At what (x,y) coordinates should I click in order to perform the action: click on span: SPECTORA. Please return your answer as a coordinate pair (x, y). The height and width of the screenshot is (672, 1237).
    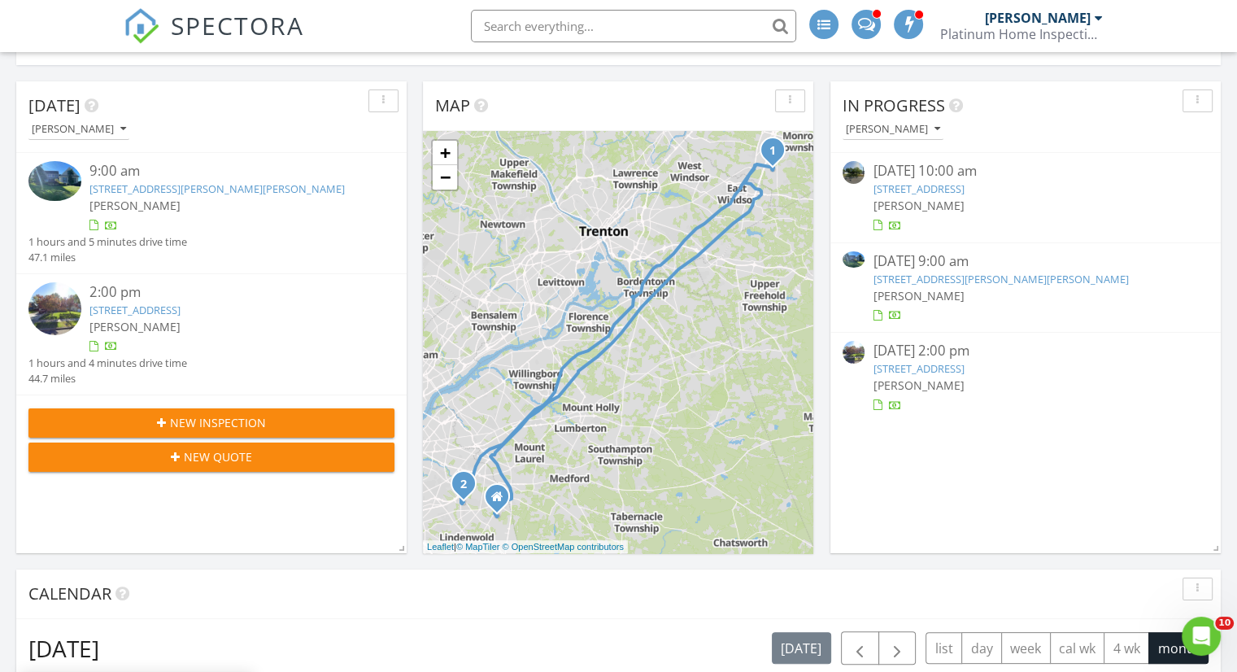
    Looking at the image, I should click on (237, 25).